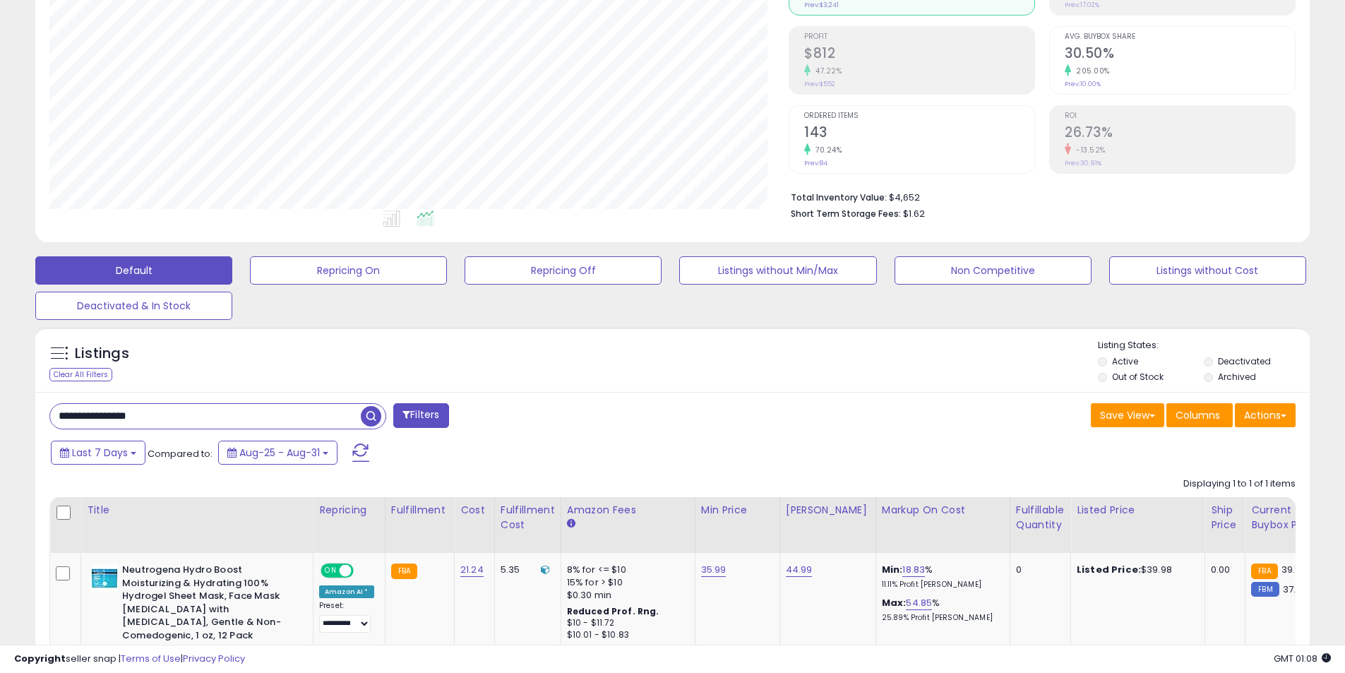  What do you see at coordinates (777, 270) in the screenshot?
I see `button: Listings without Min/Max` at bounding box center [777, 270].